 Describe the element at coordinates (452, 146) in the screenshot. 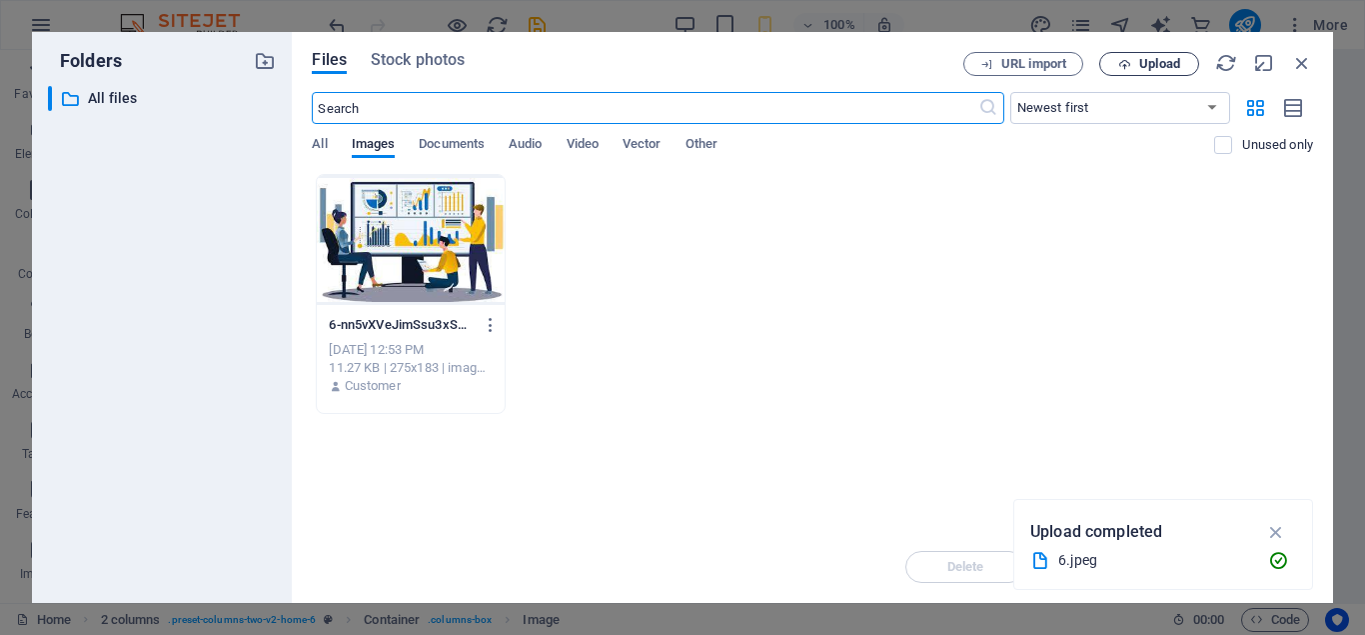

I see `span: Documents` at that location.